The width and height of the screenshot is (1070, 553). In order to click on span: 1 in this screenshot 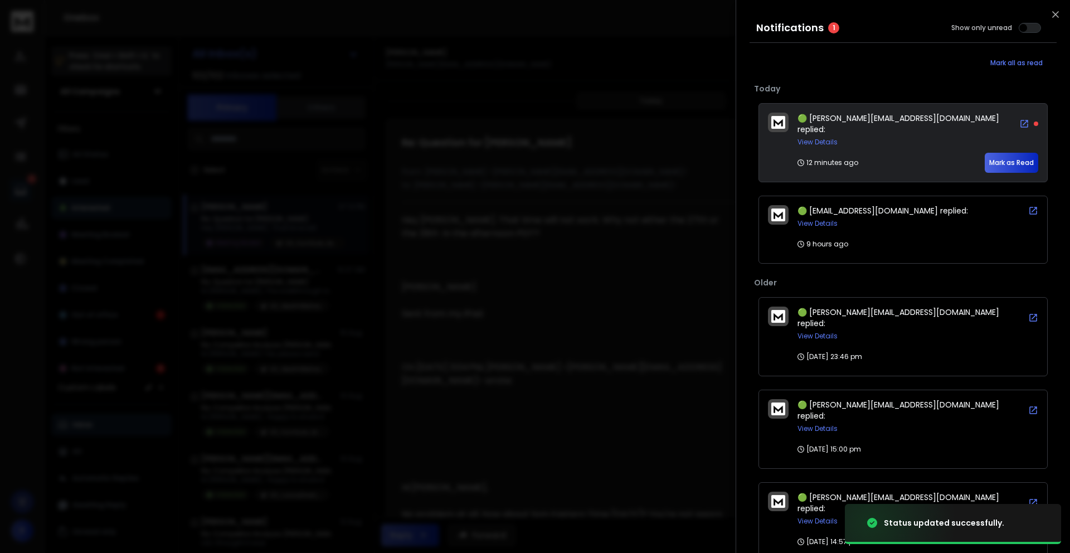, I will do `click(833, 28)`.